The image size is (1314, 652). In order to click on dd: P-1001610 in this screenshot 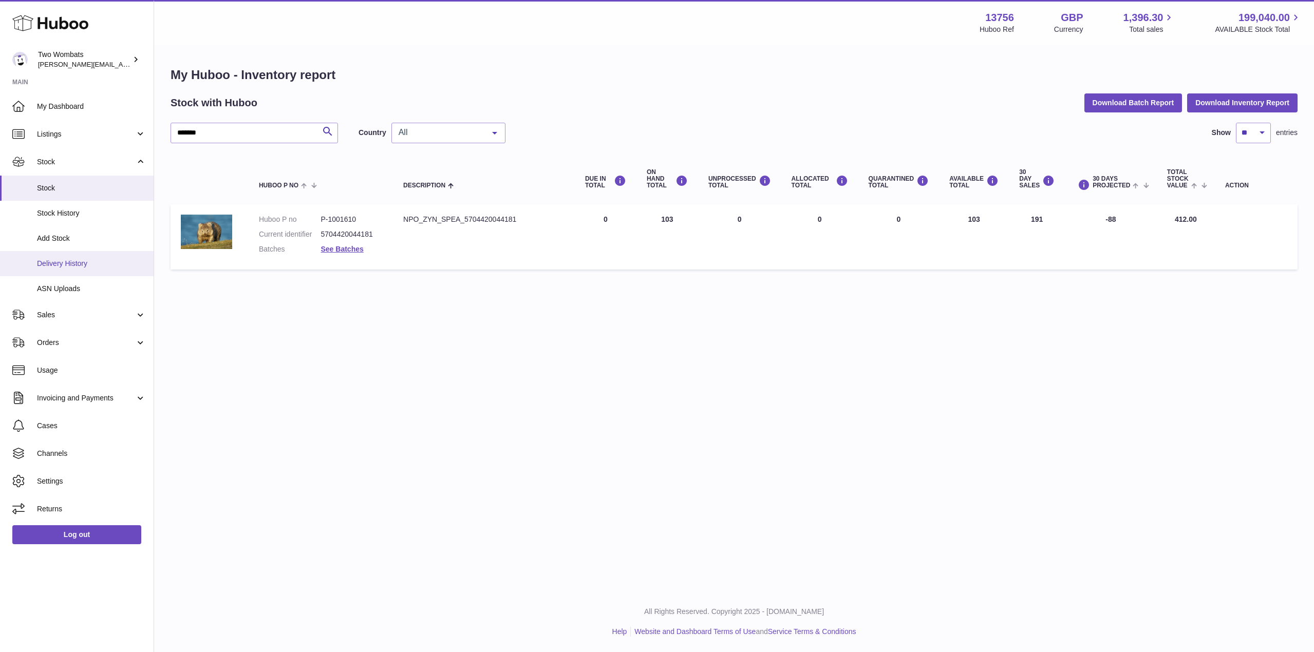, I will do `click(351, 219)`.